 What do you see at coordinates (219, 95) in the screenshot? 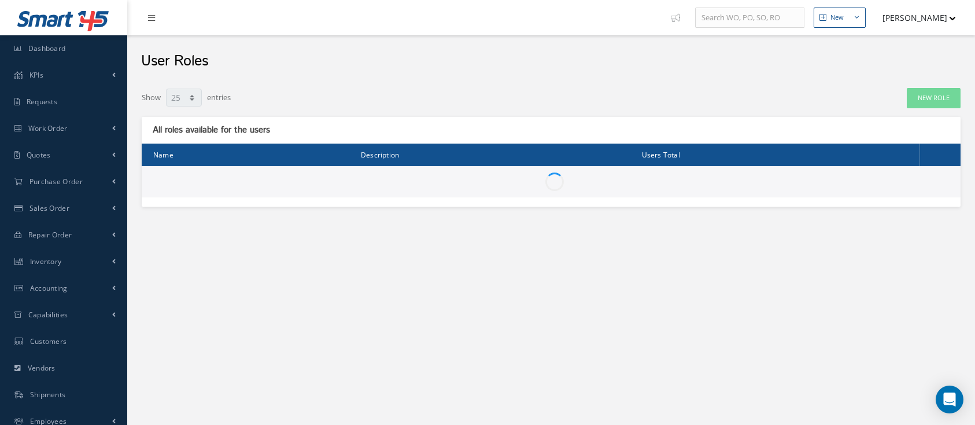
I see `label: entries` at bounding box center [219, 95].